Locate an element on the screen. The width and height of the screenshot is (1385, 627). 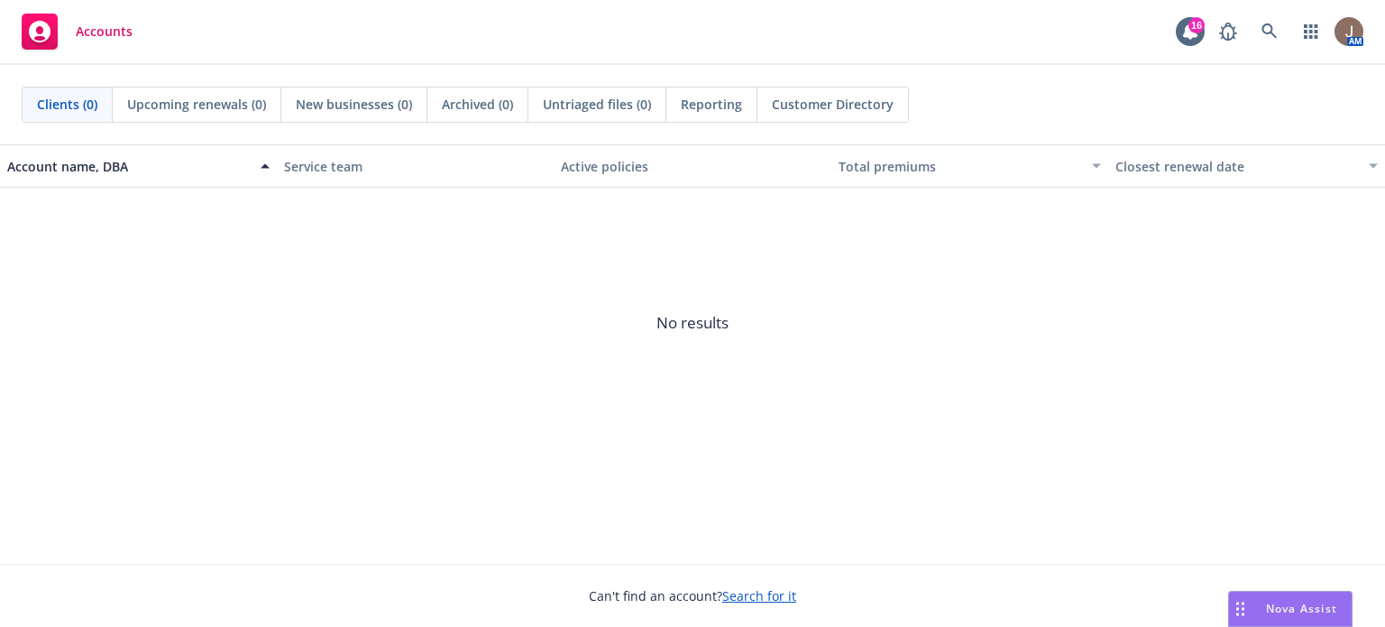
span: Upcoming renewals (0) is located at coordinates (197, 104).